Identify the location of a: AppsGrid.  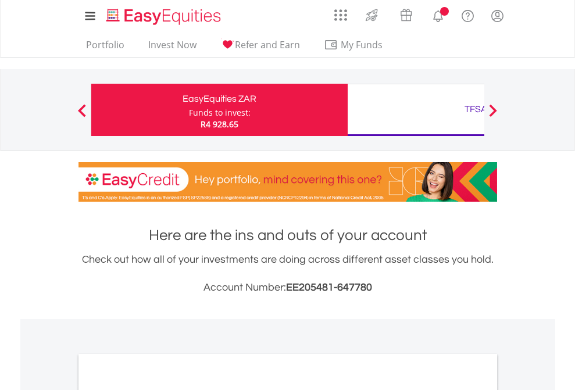
(340, 12).